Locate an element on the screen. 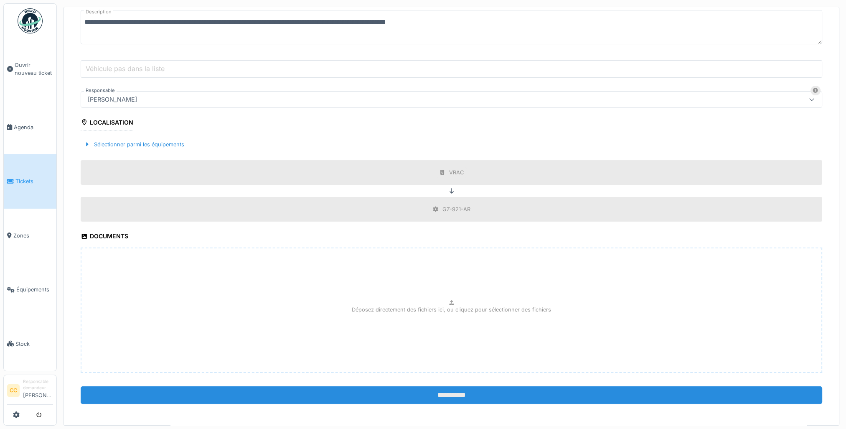 The image size is (846, 429). a: Zones is located at coordinates (30, 235).